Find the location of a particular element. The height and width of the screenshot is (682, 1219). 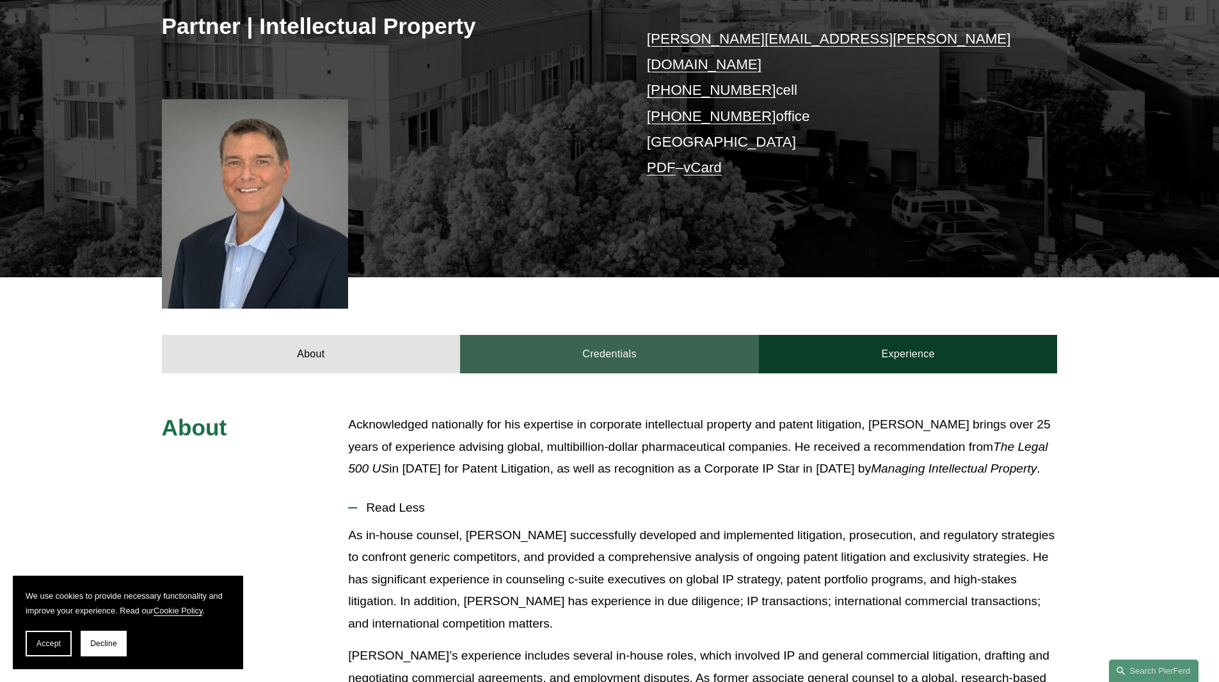

a: About is located at coordinates (311, 354).